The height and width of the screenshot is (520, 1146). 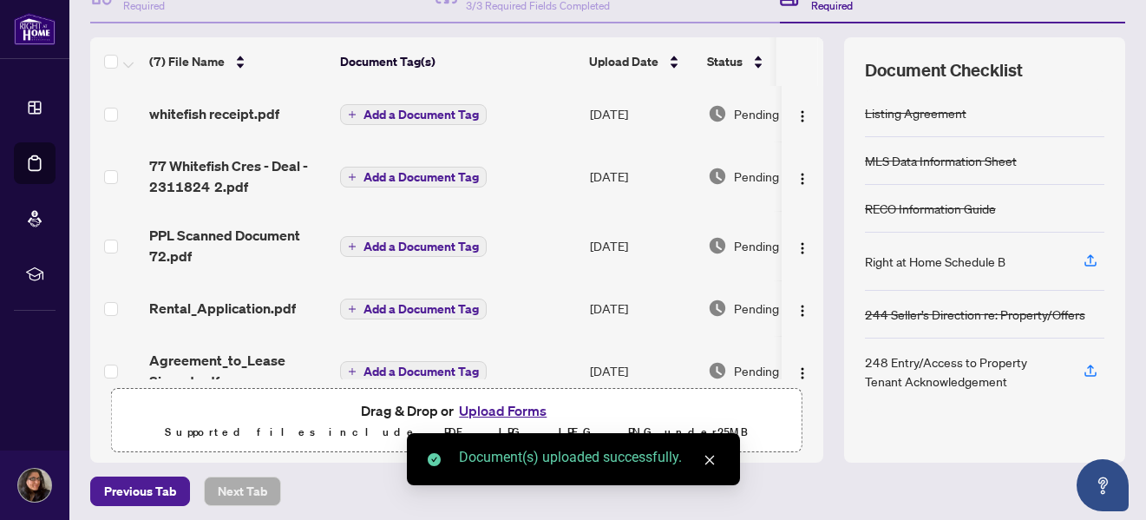 I want to click on button: Previous Tab, so click(x=140, y=491).